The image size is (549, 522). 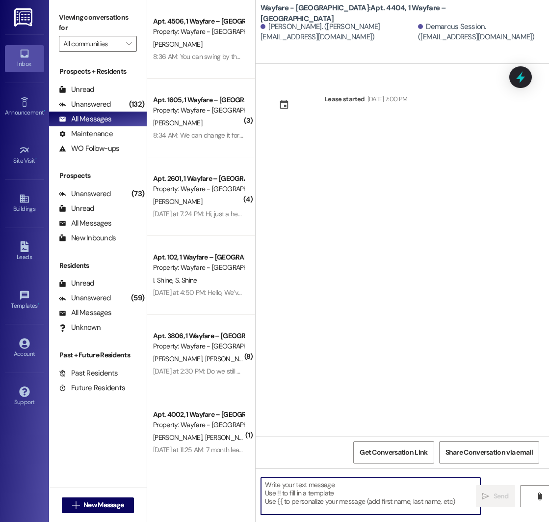 I want to click on div: Future Residents, so click(x=92, y=387).